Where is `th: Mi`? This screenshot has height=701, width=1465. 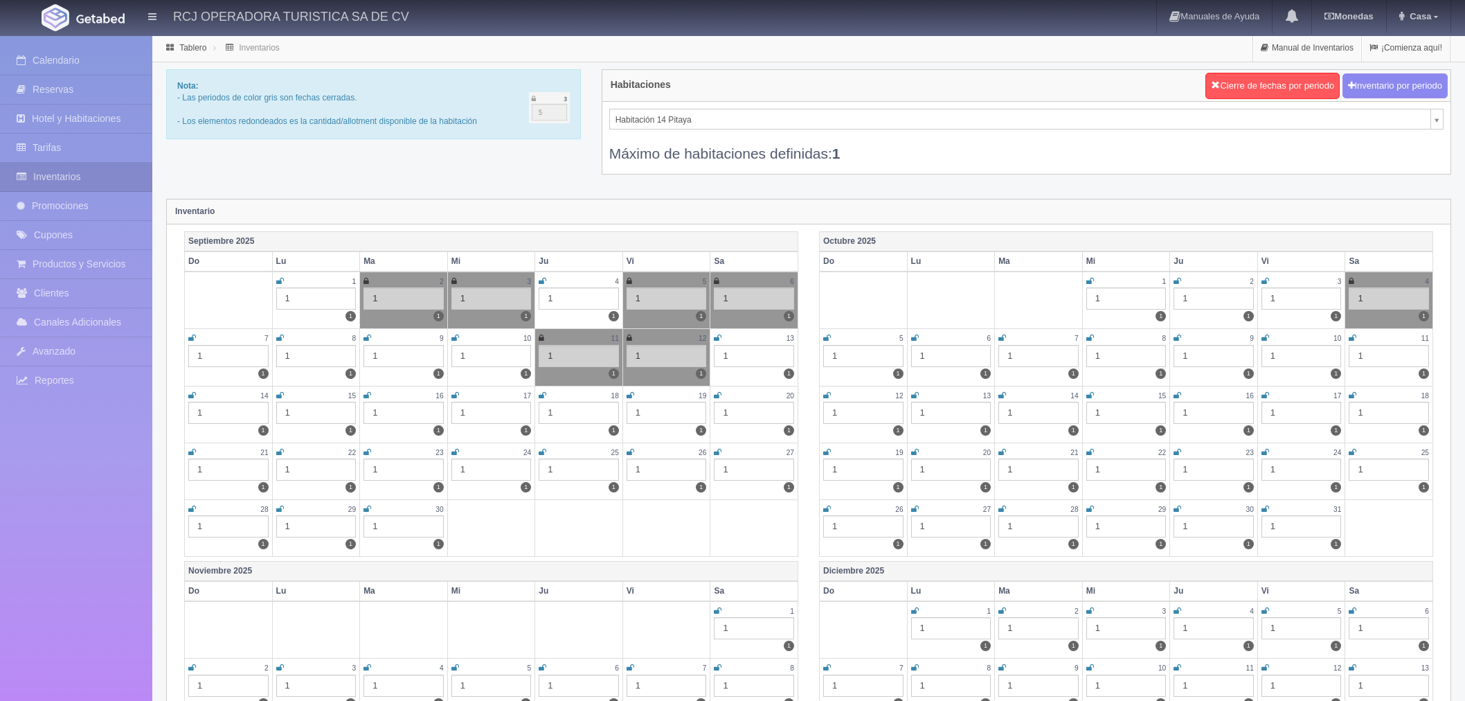 th: Mi is located at coordinates (491, 261).